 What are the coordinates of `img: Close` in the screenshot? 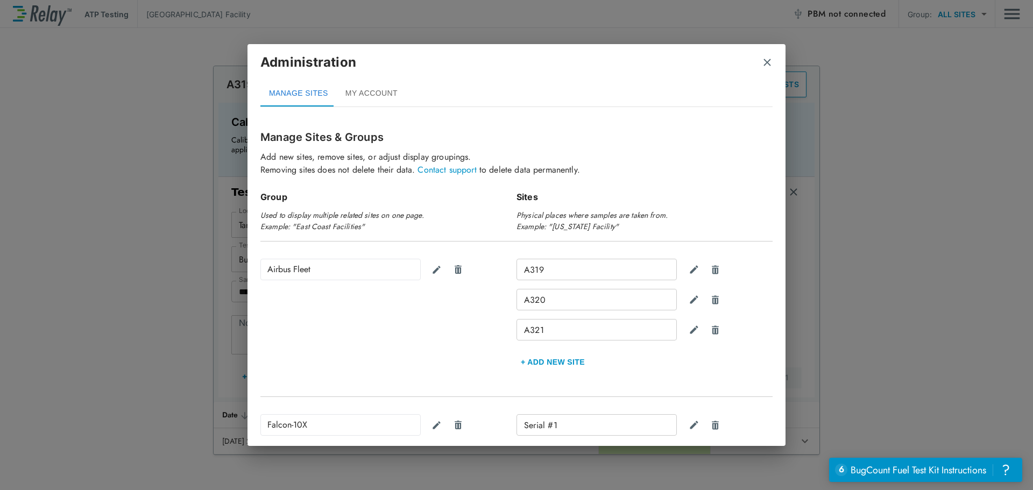 It's located at (768, 62).